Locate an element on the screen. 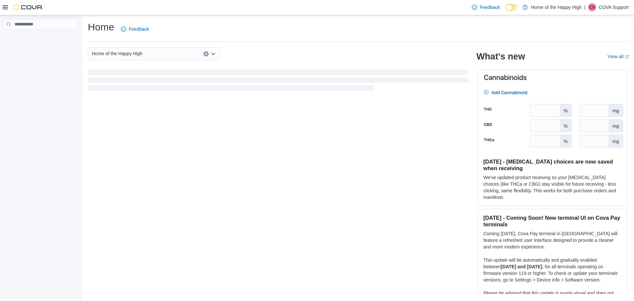 This screenshot has height=301, width=634. span: Loading is located at coordinates (278, 82).